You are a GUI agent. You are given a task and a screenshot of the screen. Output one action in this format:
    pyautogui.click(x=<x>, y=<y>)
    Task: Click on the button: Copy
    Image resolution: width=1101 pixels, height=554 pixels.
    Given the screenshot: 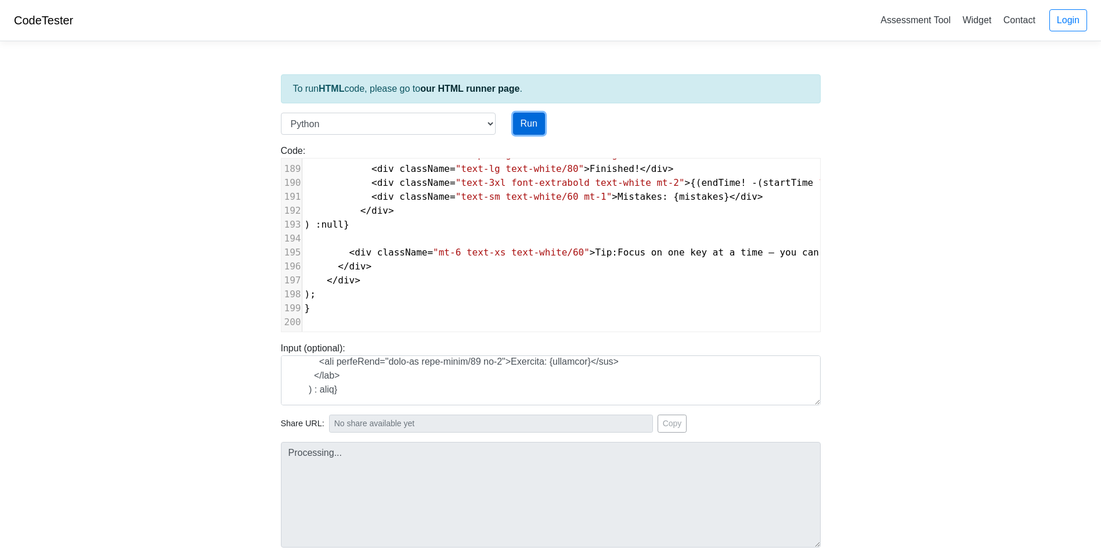 What is the action you would take?
    pyautogui.click(x=672, y=423)
    